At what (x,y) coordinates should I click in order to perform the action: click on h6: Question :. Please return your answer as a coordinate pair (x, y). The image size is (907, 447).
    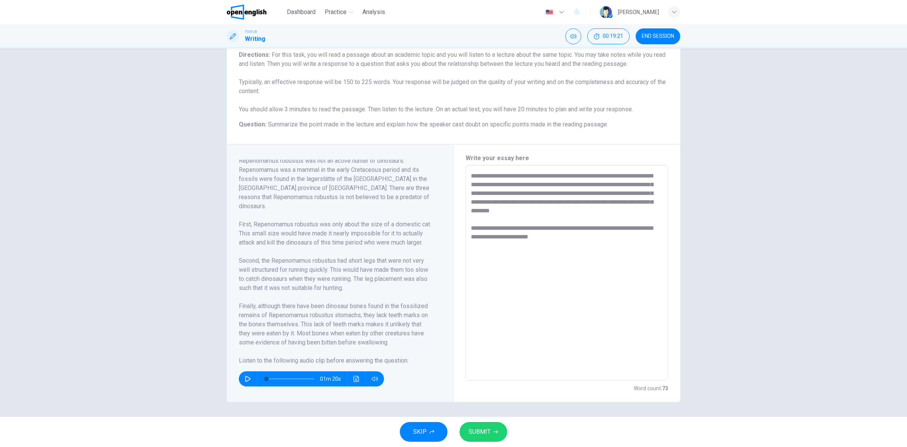
    Looking at the image, I should click on (454, 124).